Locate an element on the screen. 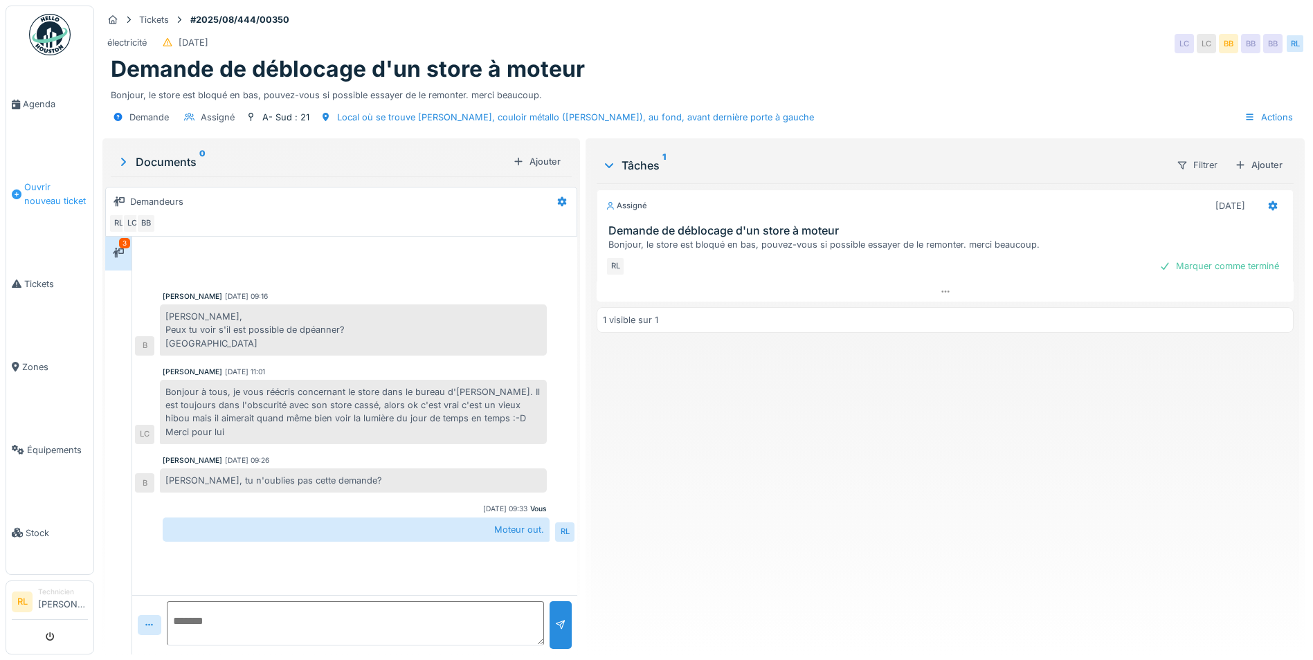 This screenshot has height=660, width=1313. div: 1 visible sur 1 is located at coordinates (631, 320).